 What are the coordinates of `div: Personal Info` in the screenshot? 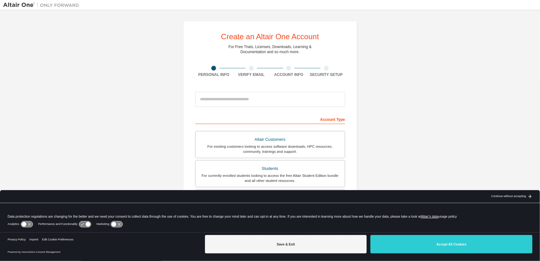 It's located at (214, 75).